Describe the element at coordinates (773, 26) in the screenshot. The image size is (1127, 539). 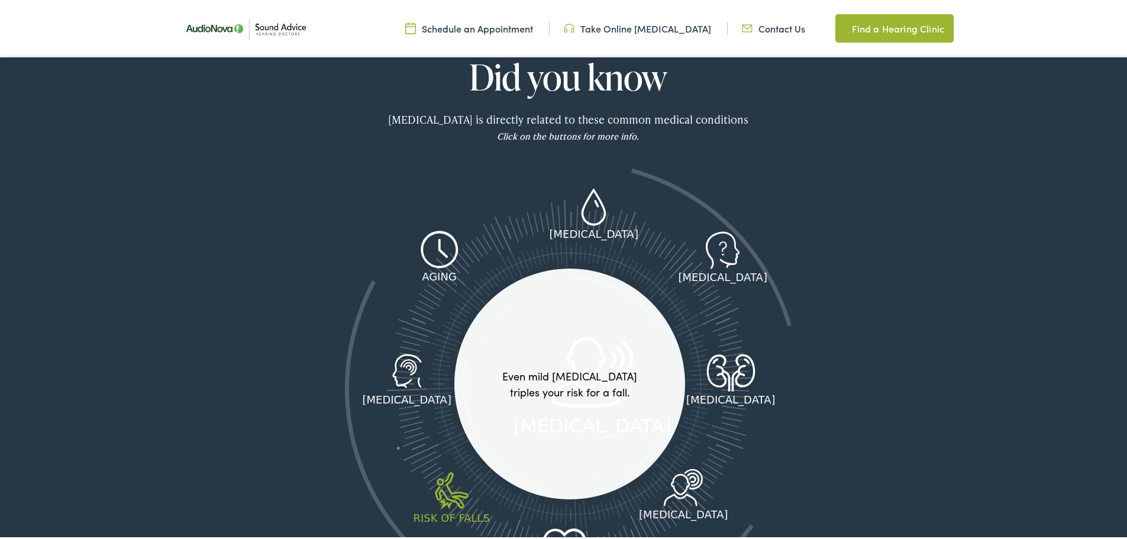
I see `a: Contact Us` at that location.